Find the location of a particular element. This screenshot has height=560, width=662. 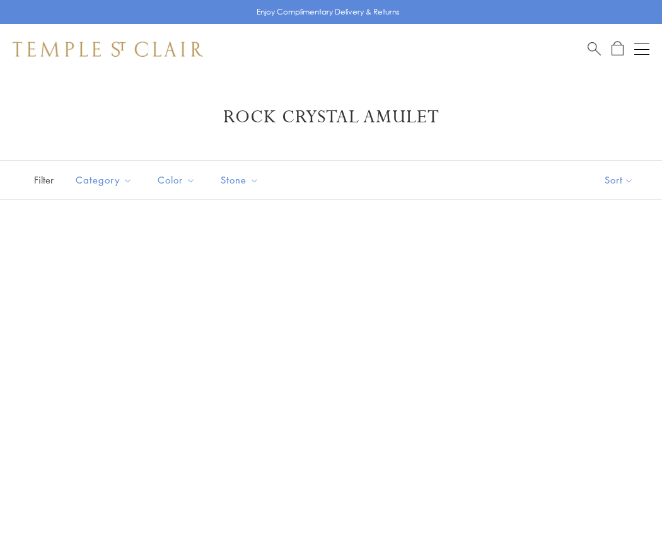

a: Open Shopping Bag is located at coordinates (617, 49).